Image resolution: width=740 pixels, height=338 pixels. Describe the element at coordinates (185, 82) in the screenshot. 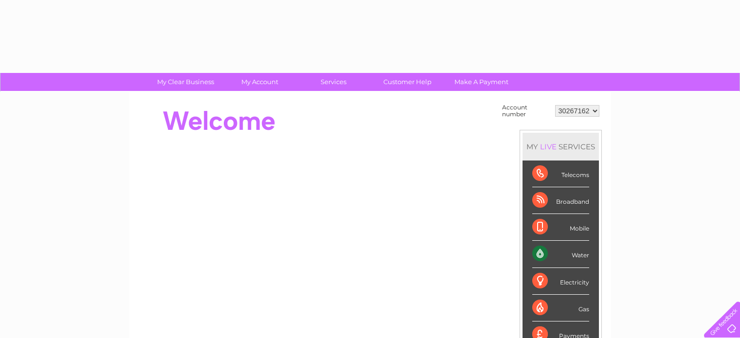

I see `a: My Clear Business` at that location.